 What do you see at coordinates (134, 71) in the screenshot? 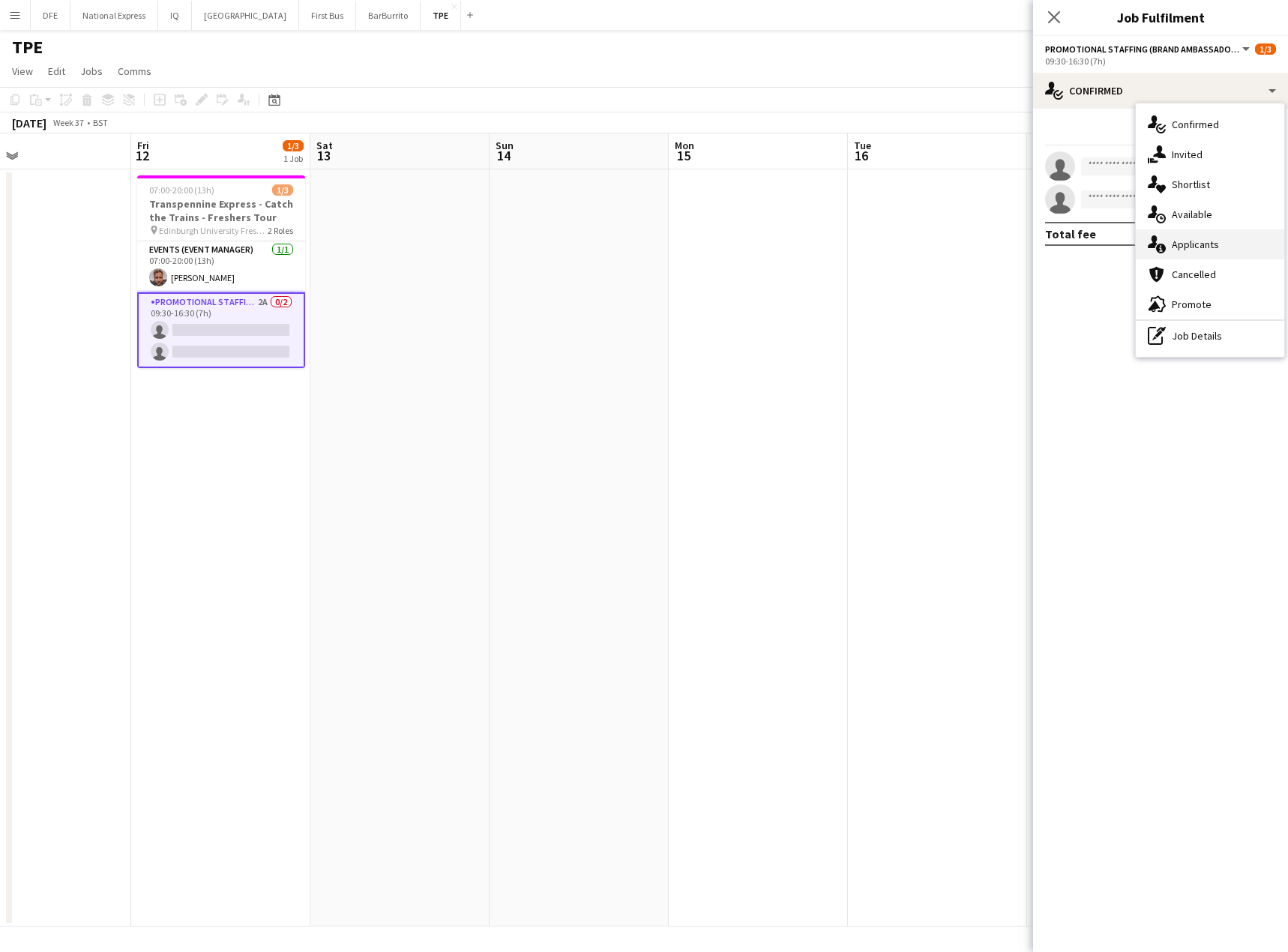
I see `a: Comms` at bounding box center [134, 71].